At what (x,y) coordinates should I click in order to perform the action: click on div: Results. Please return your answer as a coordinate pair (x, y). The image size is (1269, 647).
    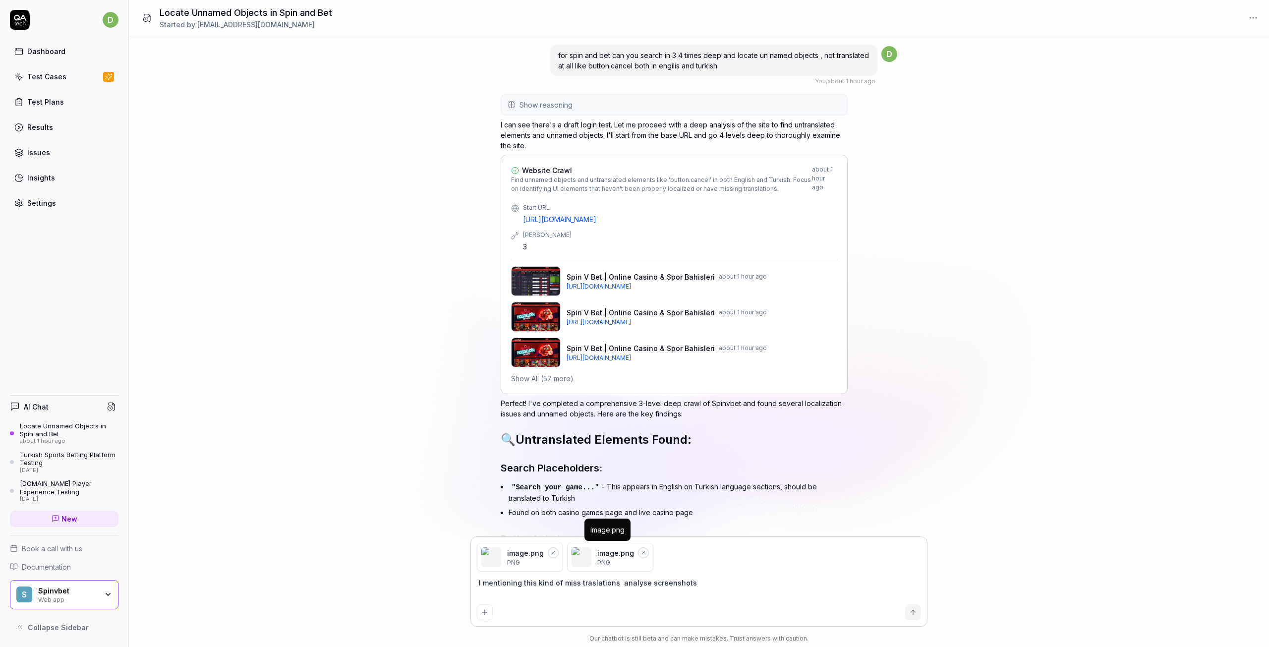
    Looking at the image, I should click on (40, 127).